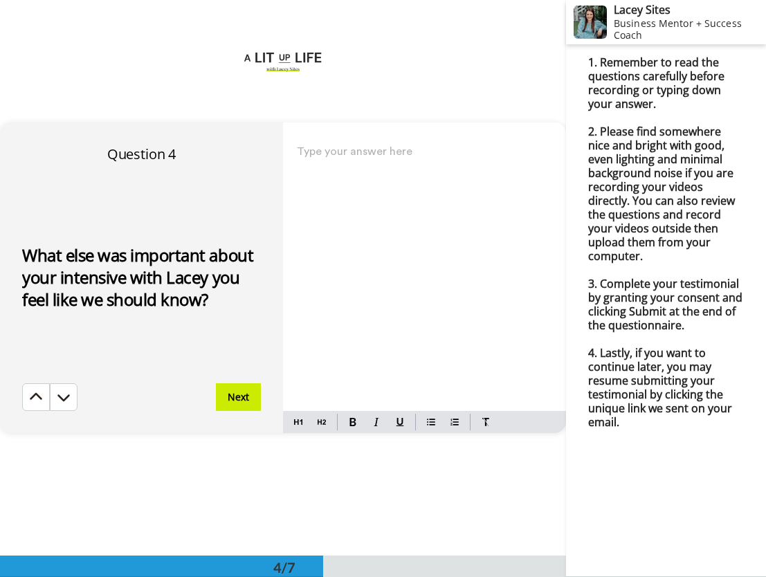  Describe the element at coordinates (663, 194) in the screenshot. I see `span: 2. Please find somewhere nice and bright with good, even lighting and minimal background noise if...` at that location.